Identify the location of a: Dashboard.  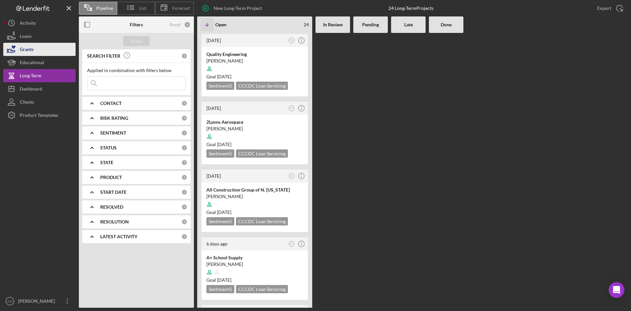
(39, 89).